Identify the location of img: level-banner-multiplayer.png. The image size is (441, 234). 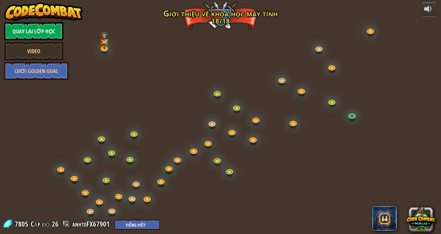
(104, 40).